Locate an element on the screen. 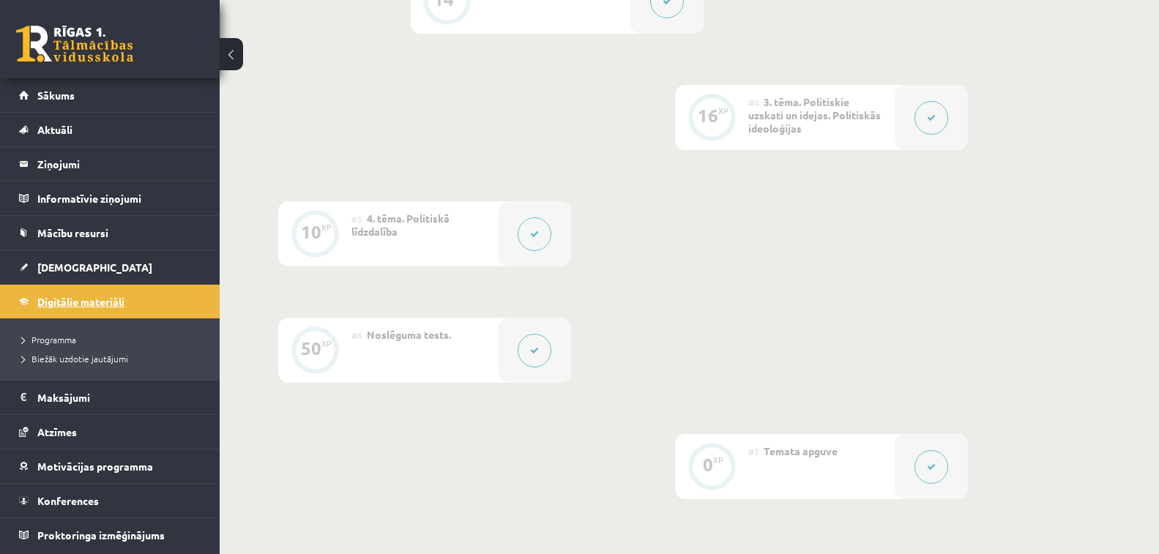  div: 10 is located at coordinates (311, 232).